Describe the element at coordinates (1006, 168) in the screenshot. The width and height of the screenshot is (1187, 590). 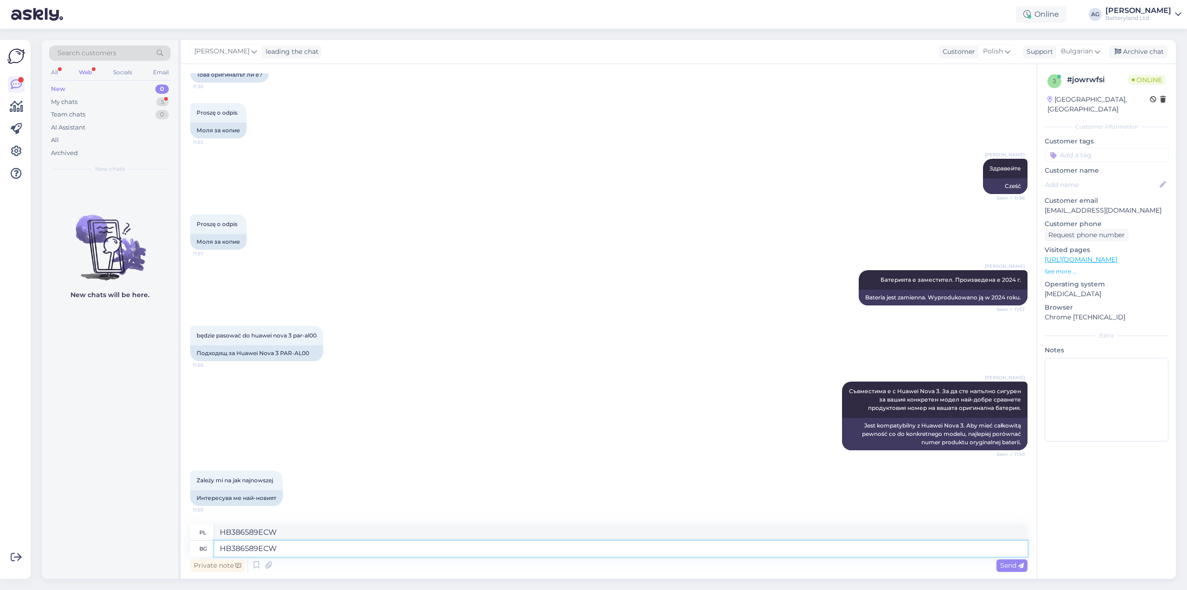
I see `span: Здравейте` at that location.